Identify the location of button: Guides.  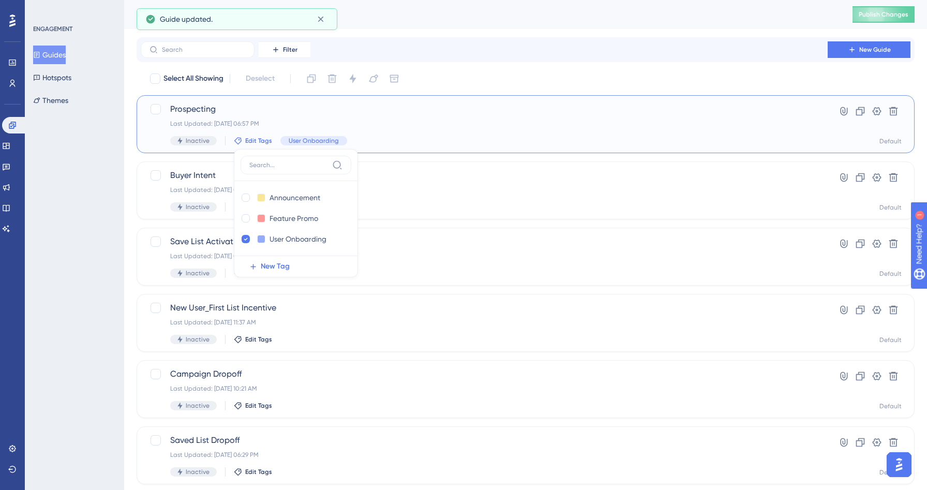
(49, 55).